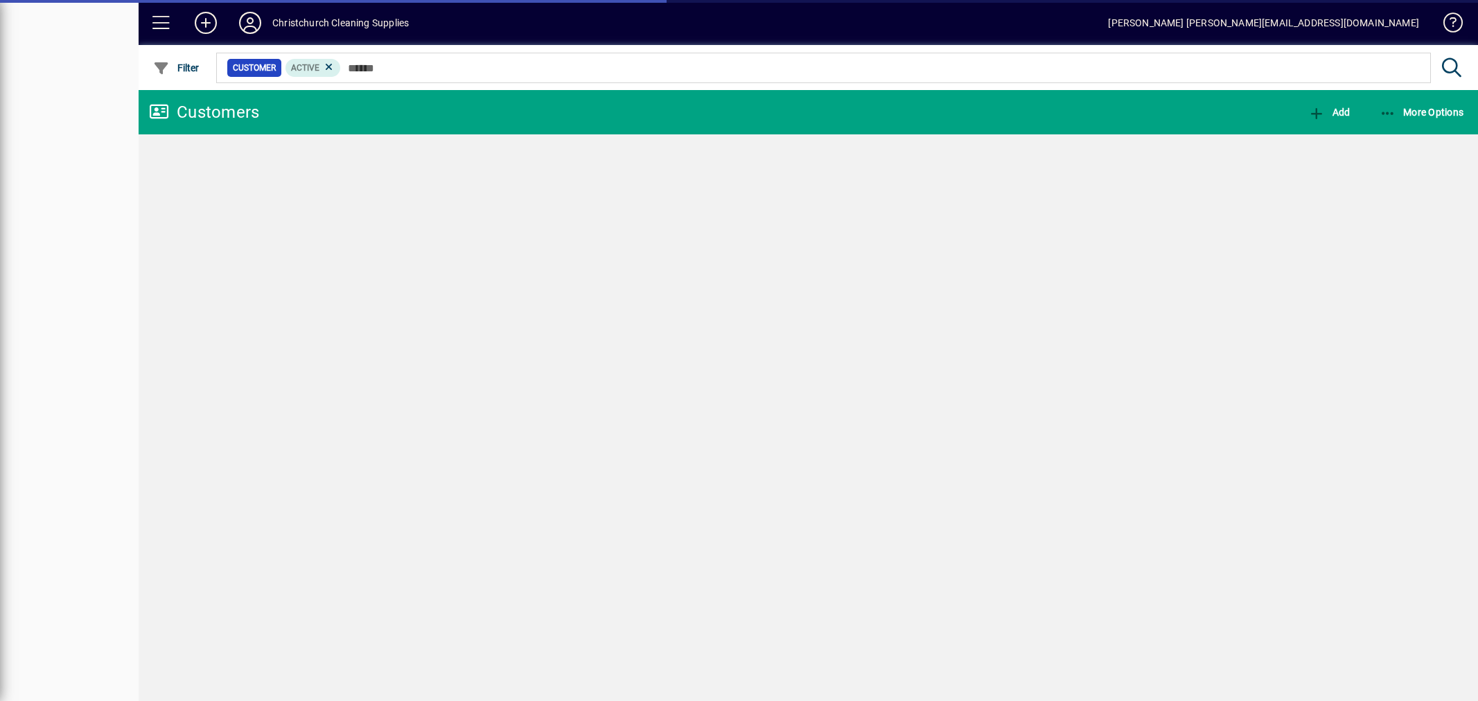 Image resolution: width=1478 pixels, height=701 pixels. What do you see at coordinates (250, 23) in the screenshot?
I see `button: Profile` at bounding box center [250, 23].